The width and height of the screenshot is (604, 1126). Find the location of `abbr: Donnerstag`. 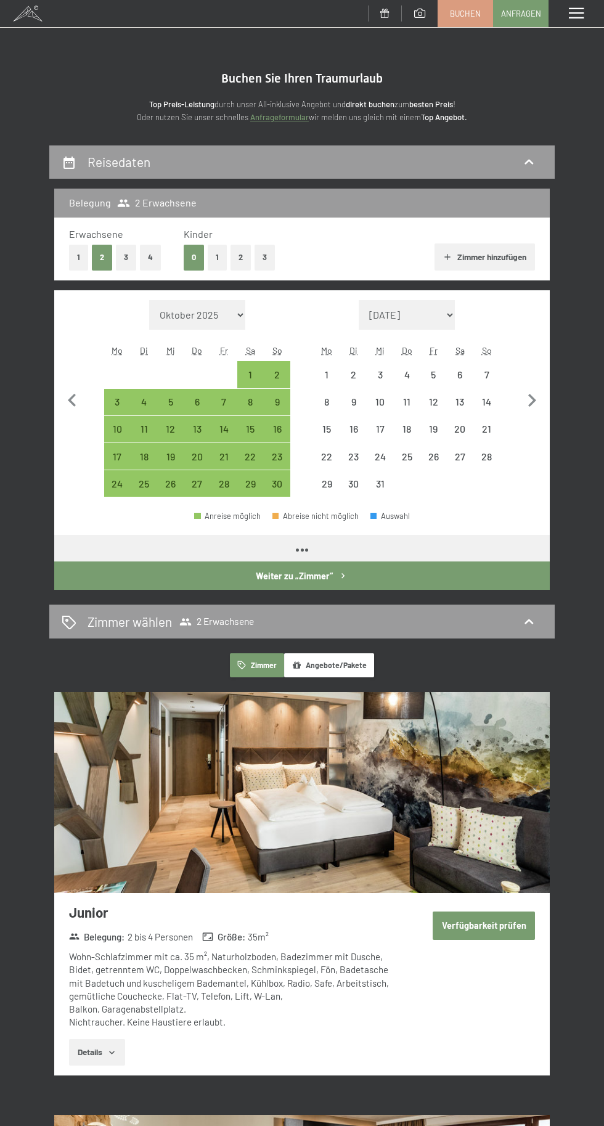

abbr: Donnerstag is located at coordinates (197, 350).